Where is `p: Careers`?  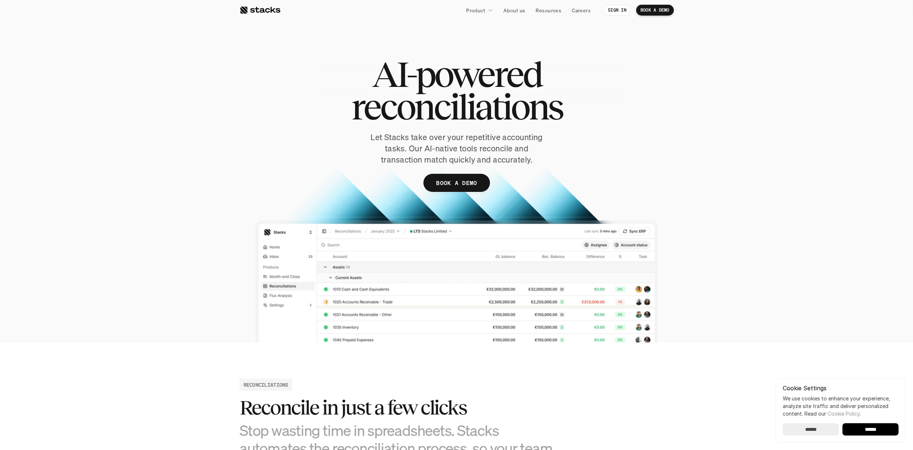 p: Careers is located at coordinates (581, 10).